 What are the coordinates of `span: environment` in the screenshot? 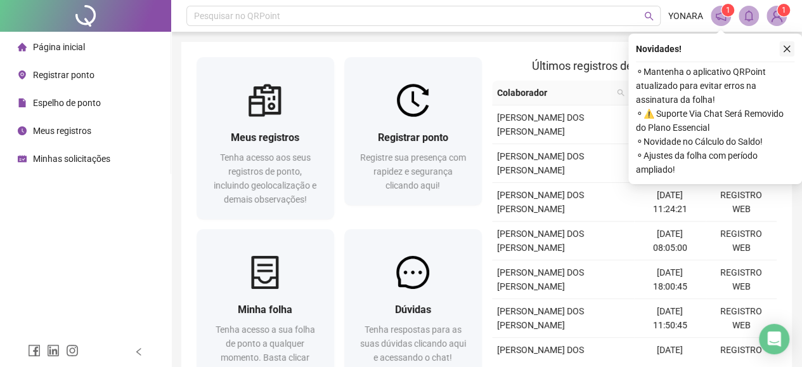 It's located at (22, 75).